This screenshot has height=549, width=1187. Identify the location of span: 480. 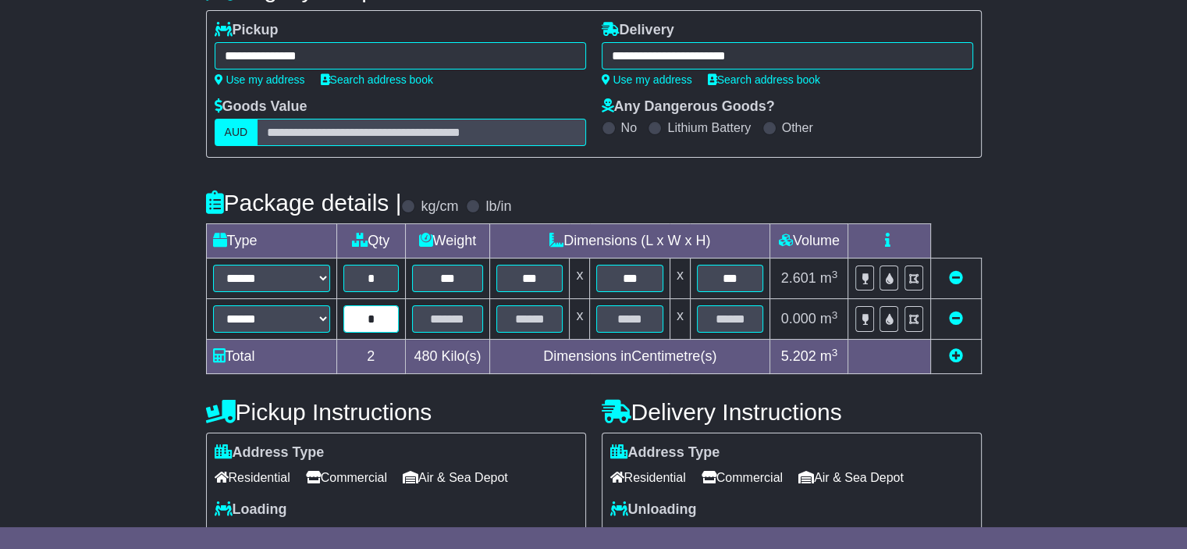
(425, 356).